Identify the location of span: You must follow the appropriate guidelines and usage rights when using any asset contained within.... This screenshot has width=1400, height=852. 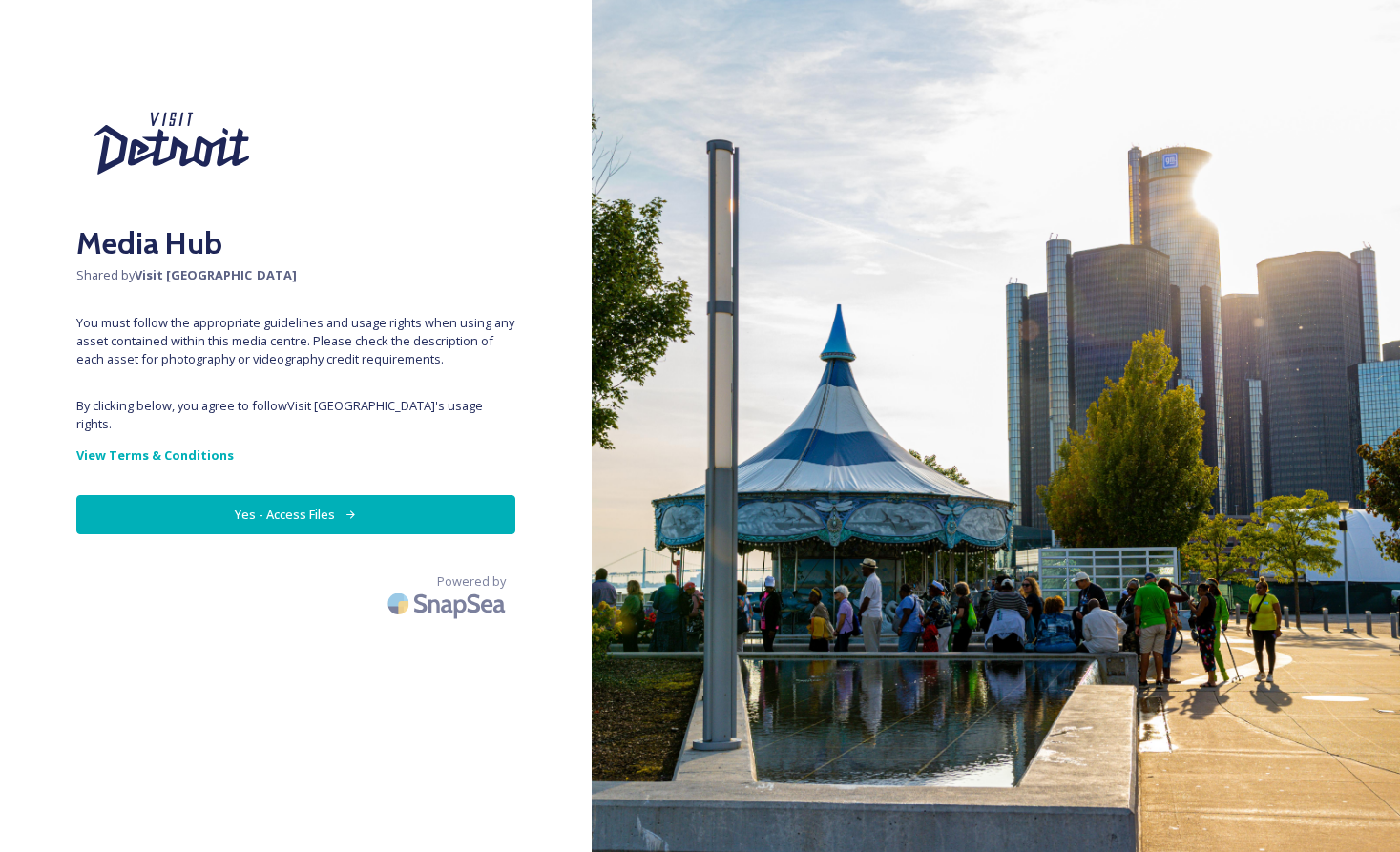
(296, 342).